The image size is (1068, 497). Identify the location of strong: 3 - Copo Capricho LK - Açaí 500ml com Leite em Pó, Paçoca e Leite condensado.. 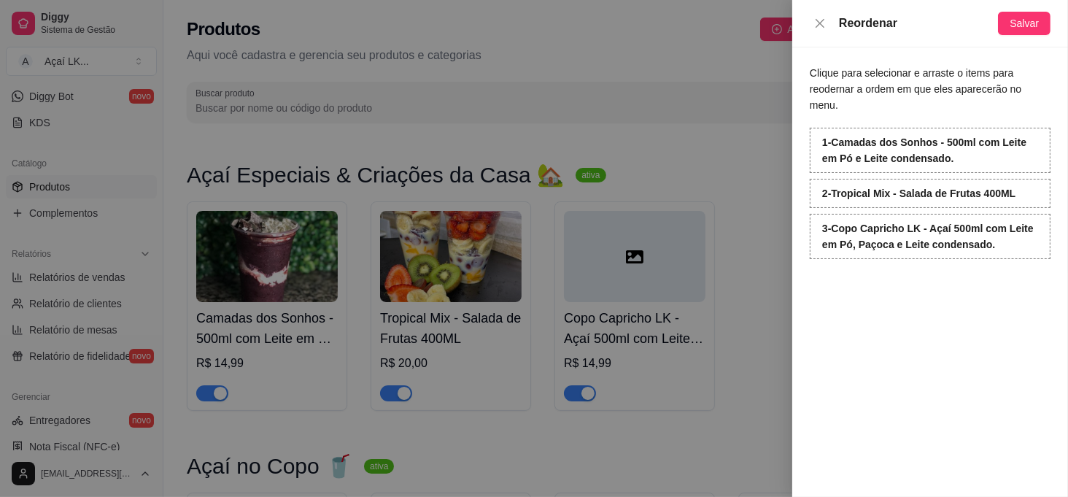
(928, 236).